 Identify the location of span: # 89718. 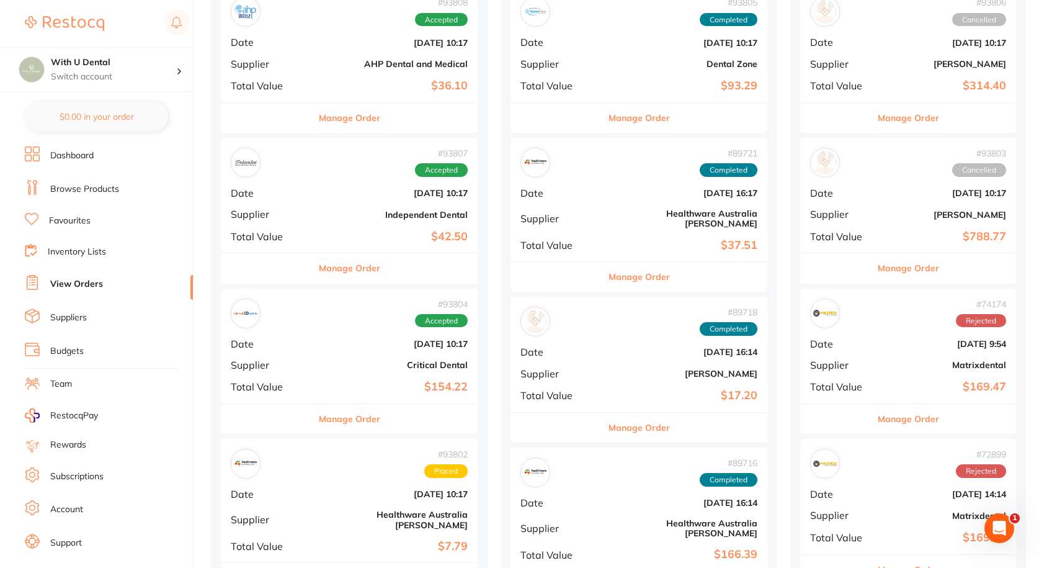
(728, 312).